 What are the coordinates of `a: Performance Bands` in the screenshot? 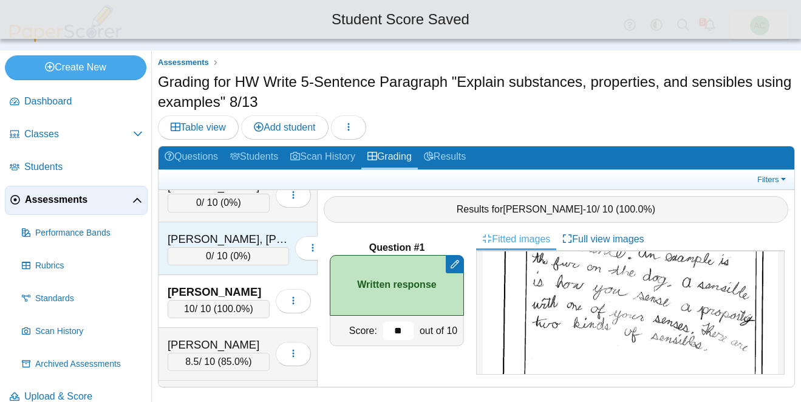 It's located at (82, 233).